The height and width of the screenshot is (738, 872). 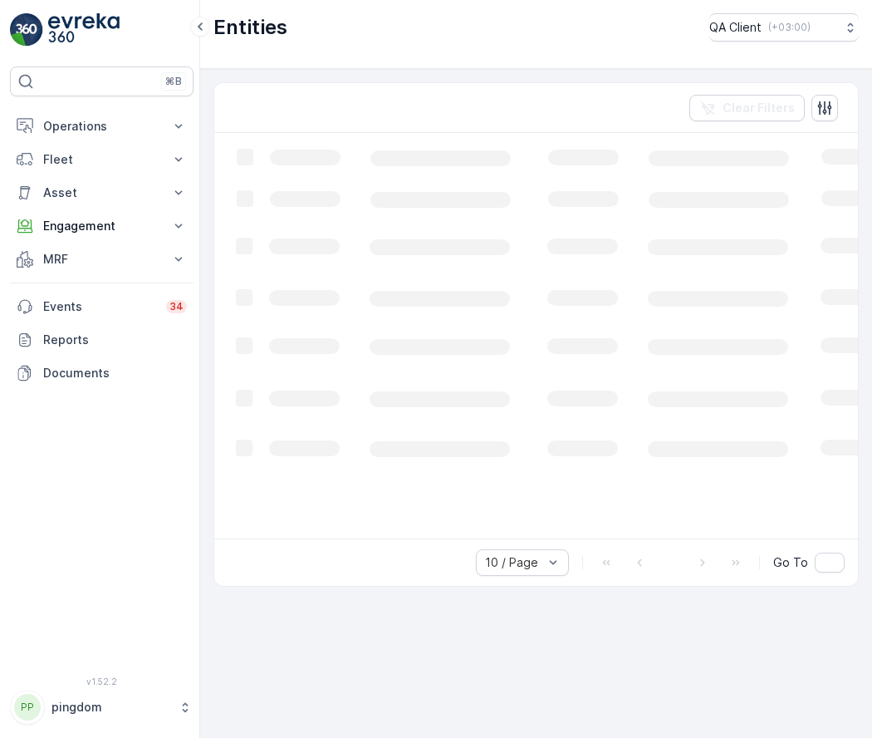 What do you see at coordinates (101, 226) in the screenshot?
I see `p: Engagement` at bounding box center [101, 226].